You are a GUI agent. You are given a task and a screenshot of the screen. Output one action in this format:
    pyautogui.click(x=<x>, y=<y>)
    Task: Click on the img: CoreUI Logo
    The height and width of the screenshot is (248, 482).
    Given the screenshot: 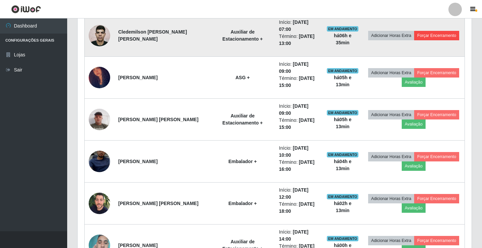 What is the action you would take?
    pyautogui.click(x=26, y=9)
    